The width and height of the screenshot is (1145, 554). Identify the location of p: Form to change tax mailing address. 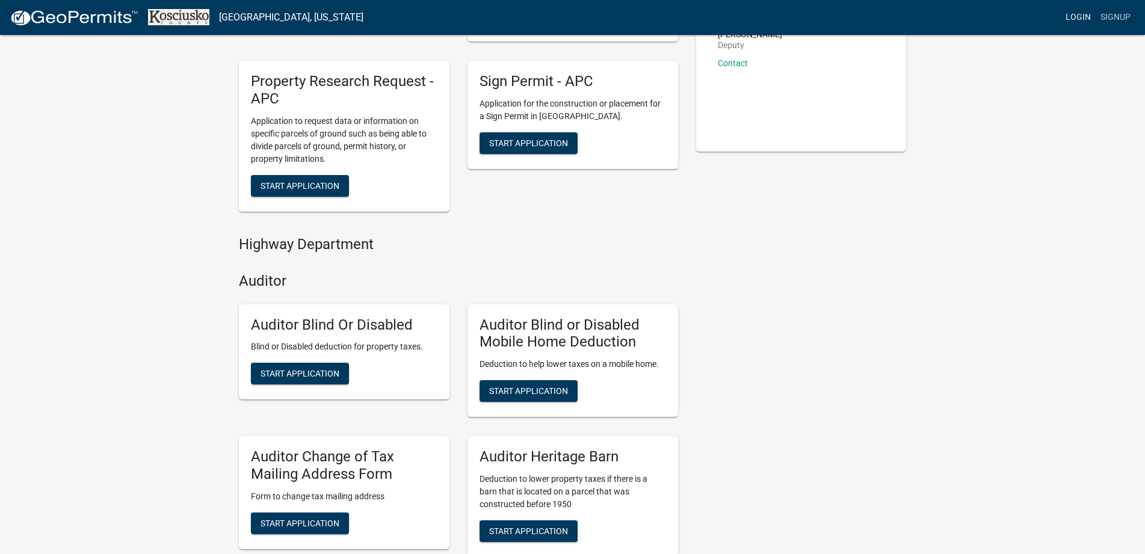
(344, 496).